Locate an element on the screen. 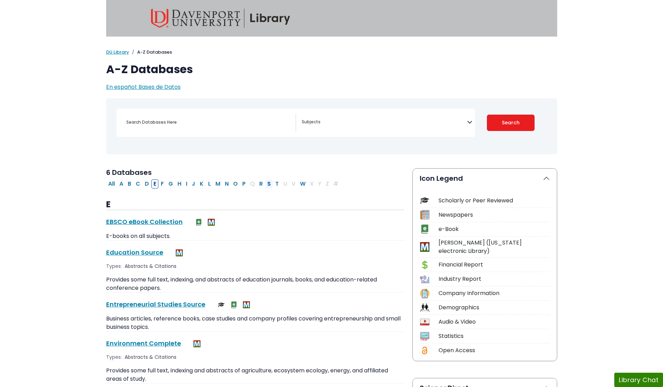 The image size is (663, 387). h3: E is located at coordinates (255, 205).